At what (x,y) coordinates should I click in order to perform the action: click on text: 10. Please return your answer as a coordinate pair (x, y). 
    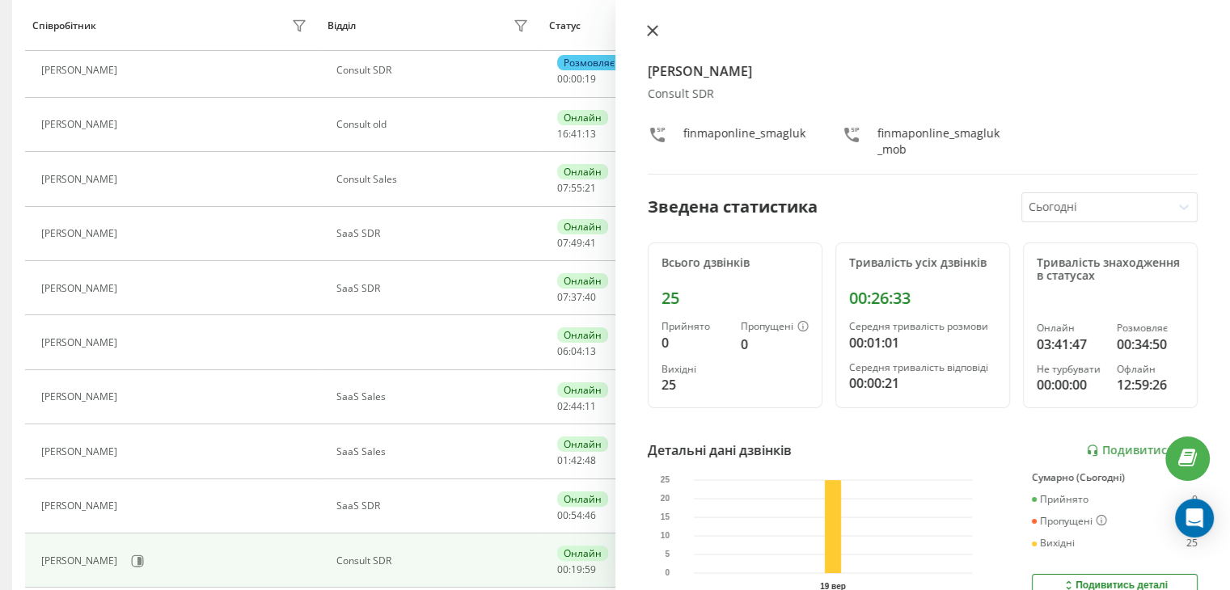
    Looking at the image, I should click on (665, 535).